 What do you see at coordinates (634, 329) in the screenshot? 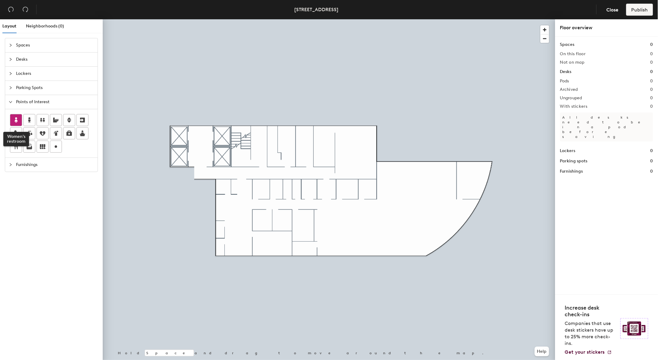
I see `img: Sticker logo` at bounding box center [634, 329].